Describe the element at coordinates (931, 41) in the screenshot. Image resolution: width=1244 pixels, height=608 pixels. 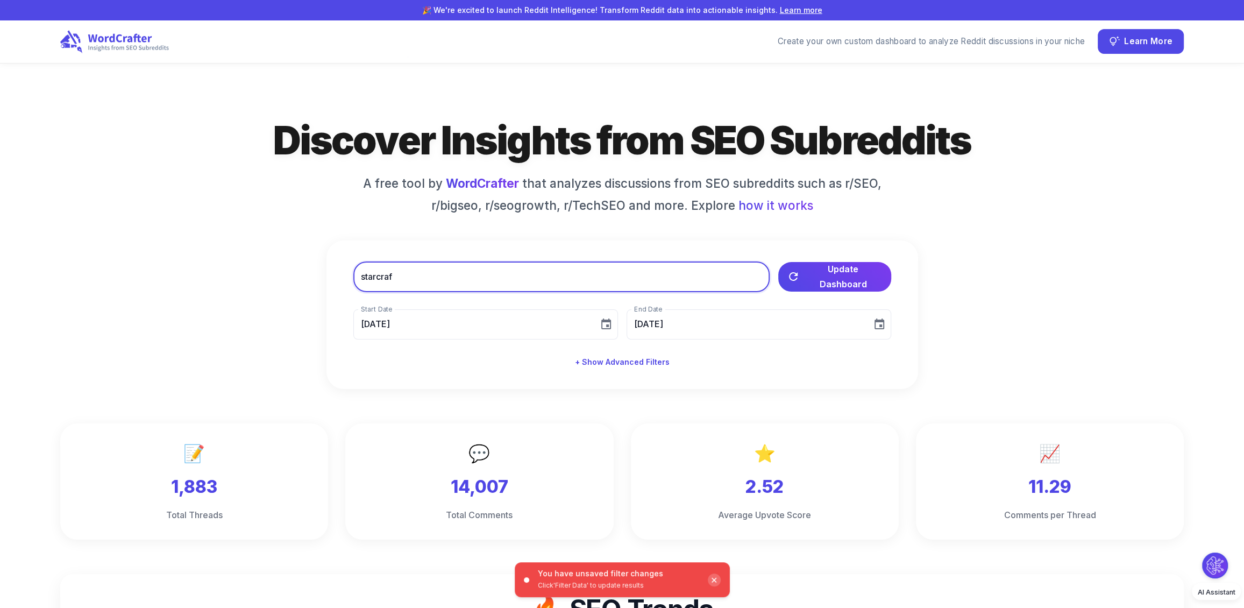
I see `div: Create your own custom dashboard to analyze Reddit discussions in your niche` at that location.